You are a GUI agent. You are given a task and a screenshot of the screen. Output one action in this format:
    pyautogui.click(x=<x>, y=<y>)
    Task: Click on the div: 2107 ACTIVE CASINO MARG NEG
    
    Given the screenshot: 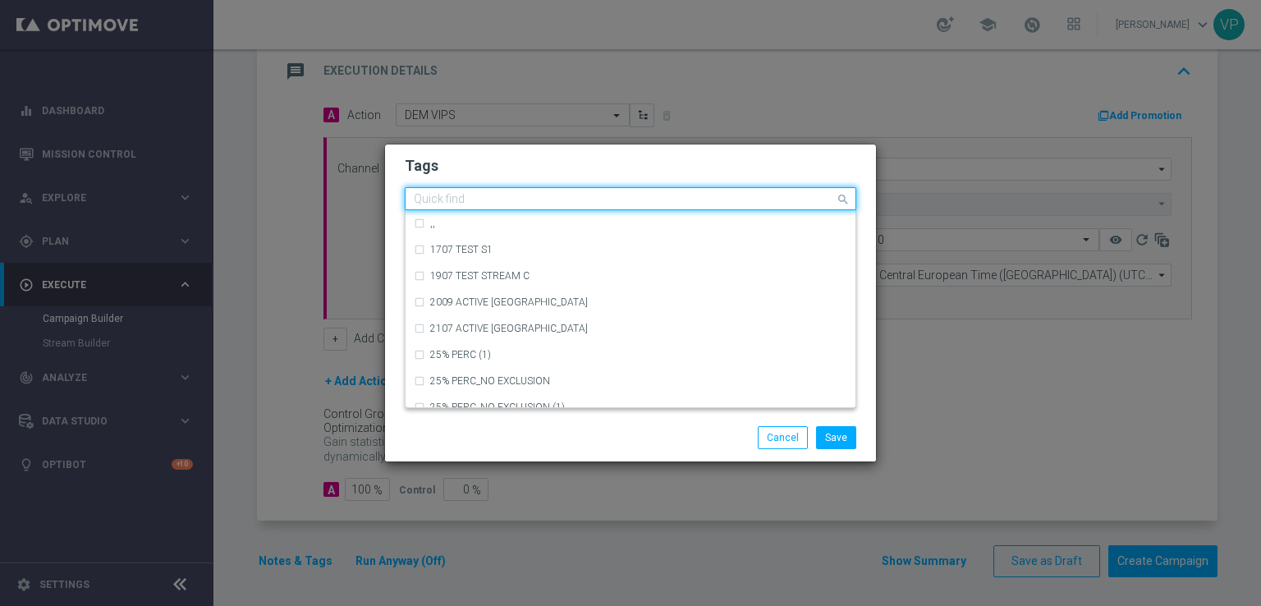 What is the action you would take?
    pyautogui.click(x=631, y=329)
    